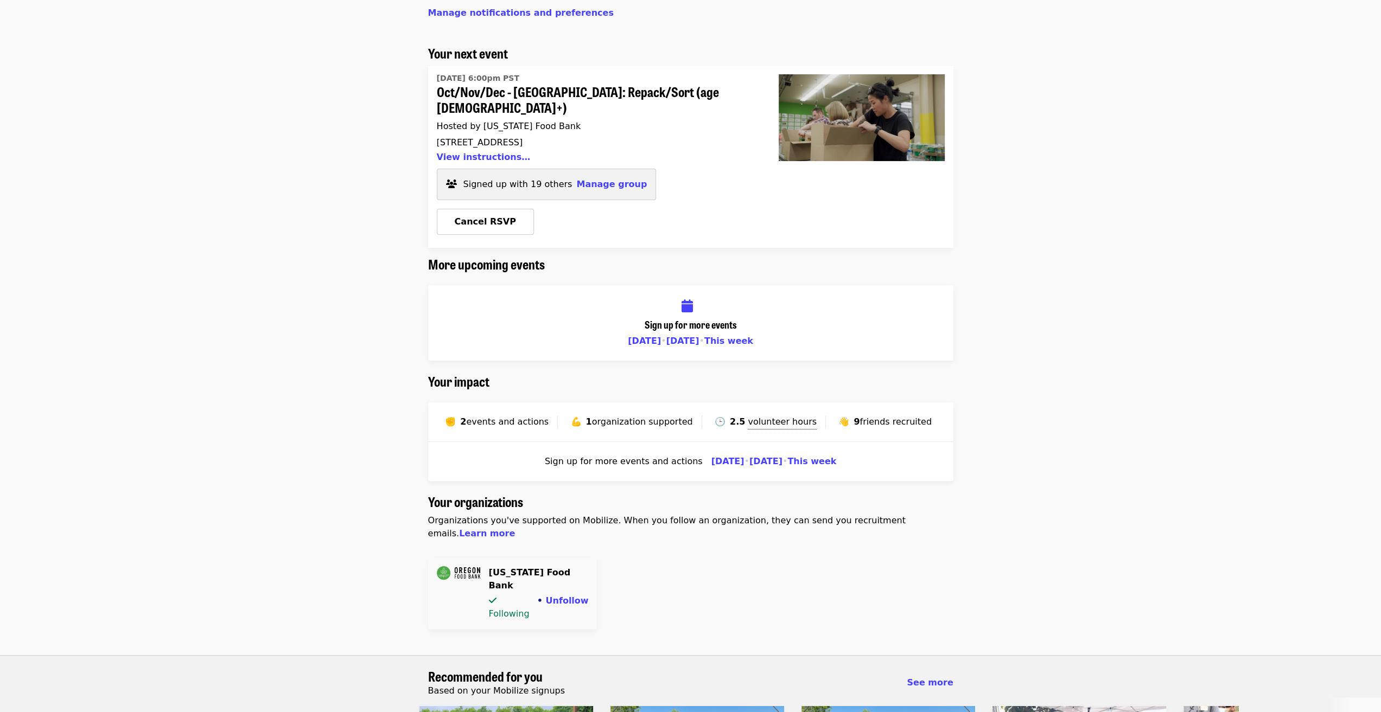 The height and width of the screenshot is (712, 1381). Describe the element at coordinates (468, 53) in the screenshot. I see `span: Your next event` at that location.